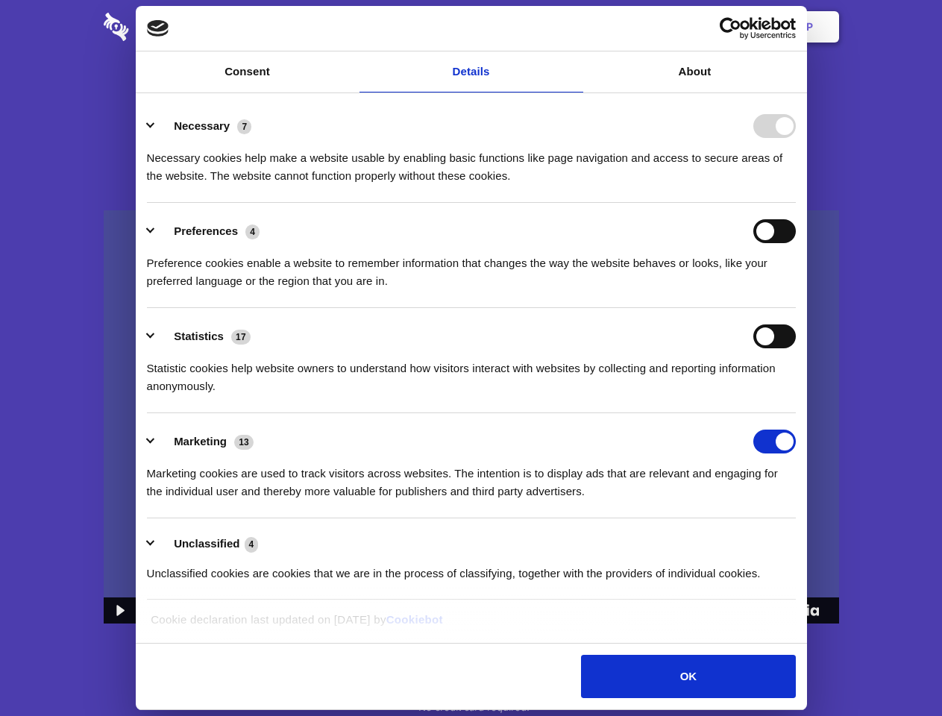 This screenshot has height=716, width=942. I want to click on span: 13, so click(244, 442).